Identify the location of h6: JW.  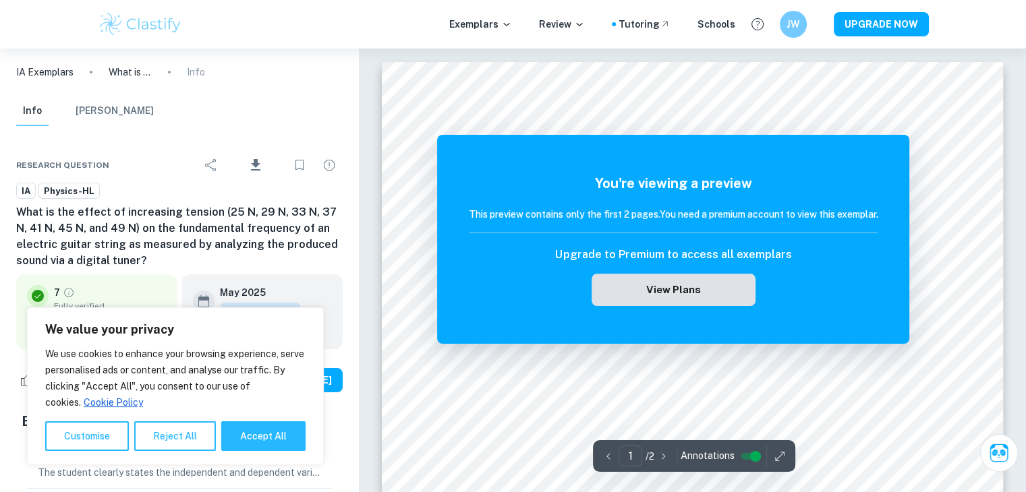
(793, 24).